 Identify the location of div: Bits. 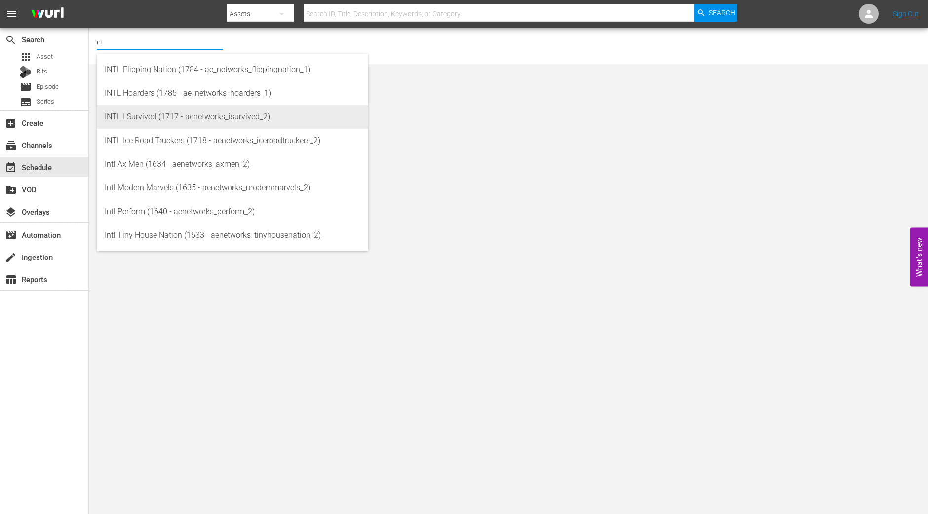
(26, 72).